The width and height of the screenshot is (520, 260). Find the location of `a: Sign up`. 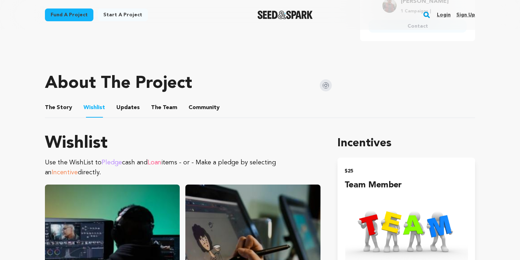

a: Sign up is located at coordinates (465, 15).